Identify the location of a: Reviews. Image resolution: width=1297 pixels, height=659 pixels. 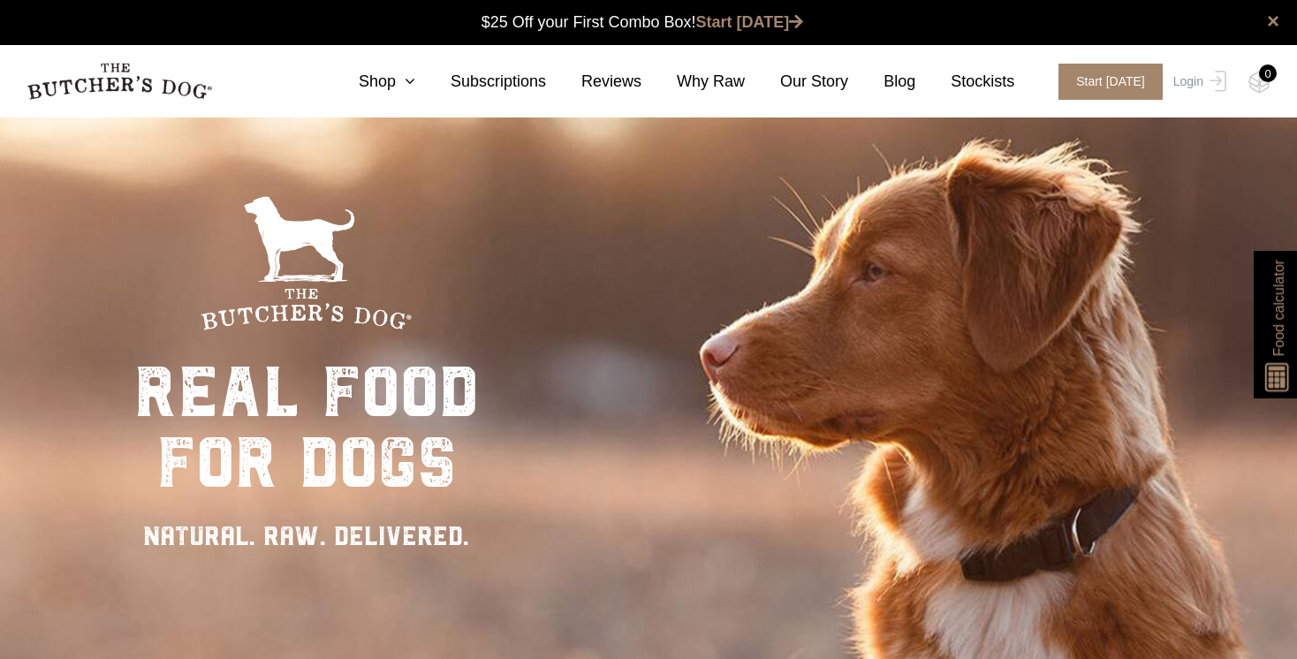
(594, 81).